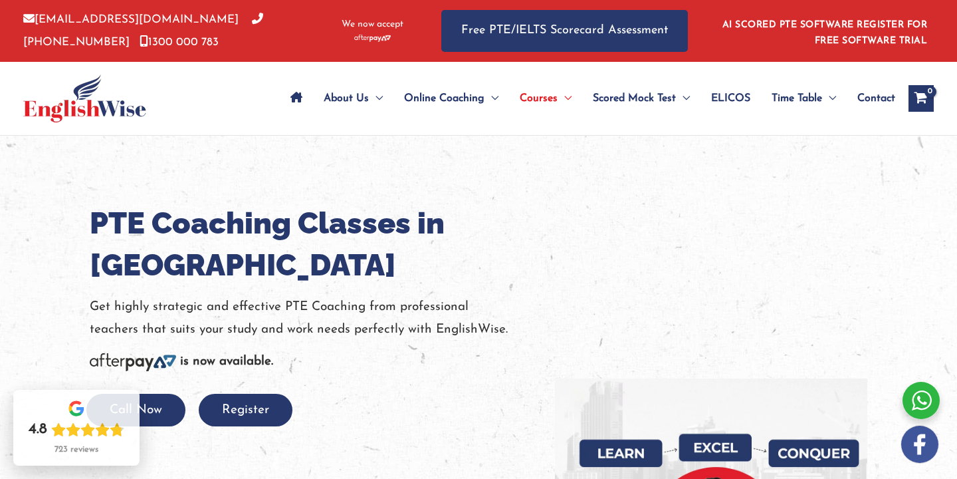 The height and width of the screenshot is (479, 957). I want to click on div: Rating: 4.8 out of 5, so click(76, 429).